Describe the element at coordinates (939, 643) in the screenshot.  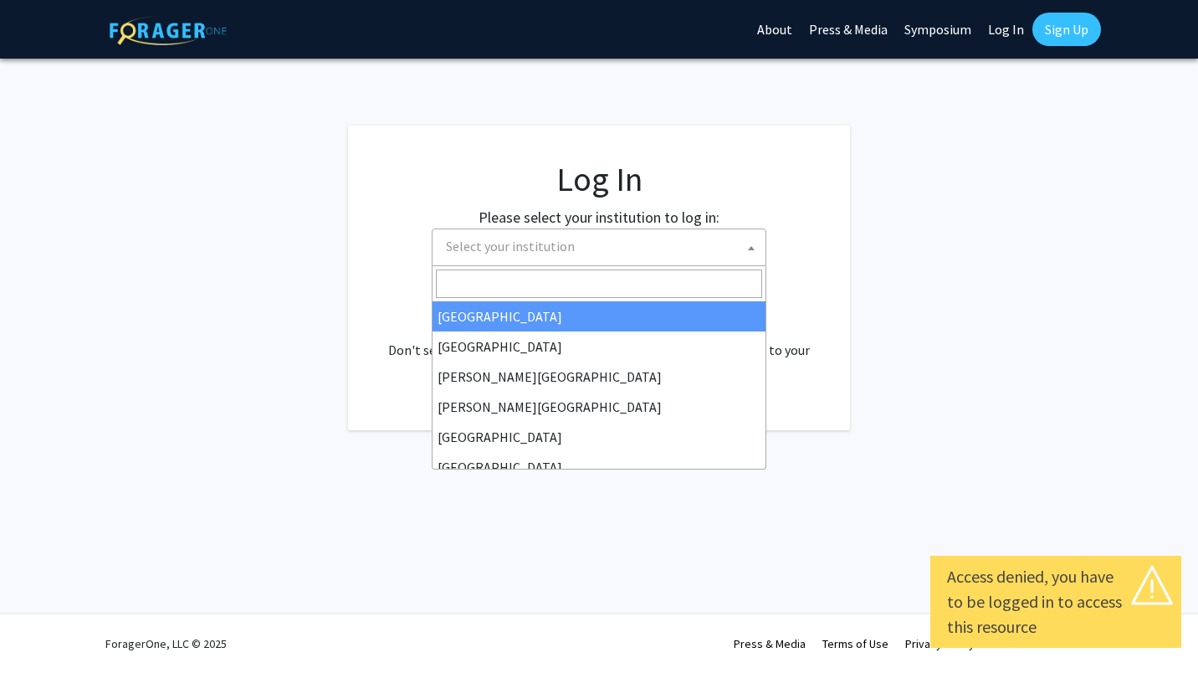
I see `a: Privacy Policy` at that location.